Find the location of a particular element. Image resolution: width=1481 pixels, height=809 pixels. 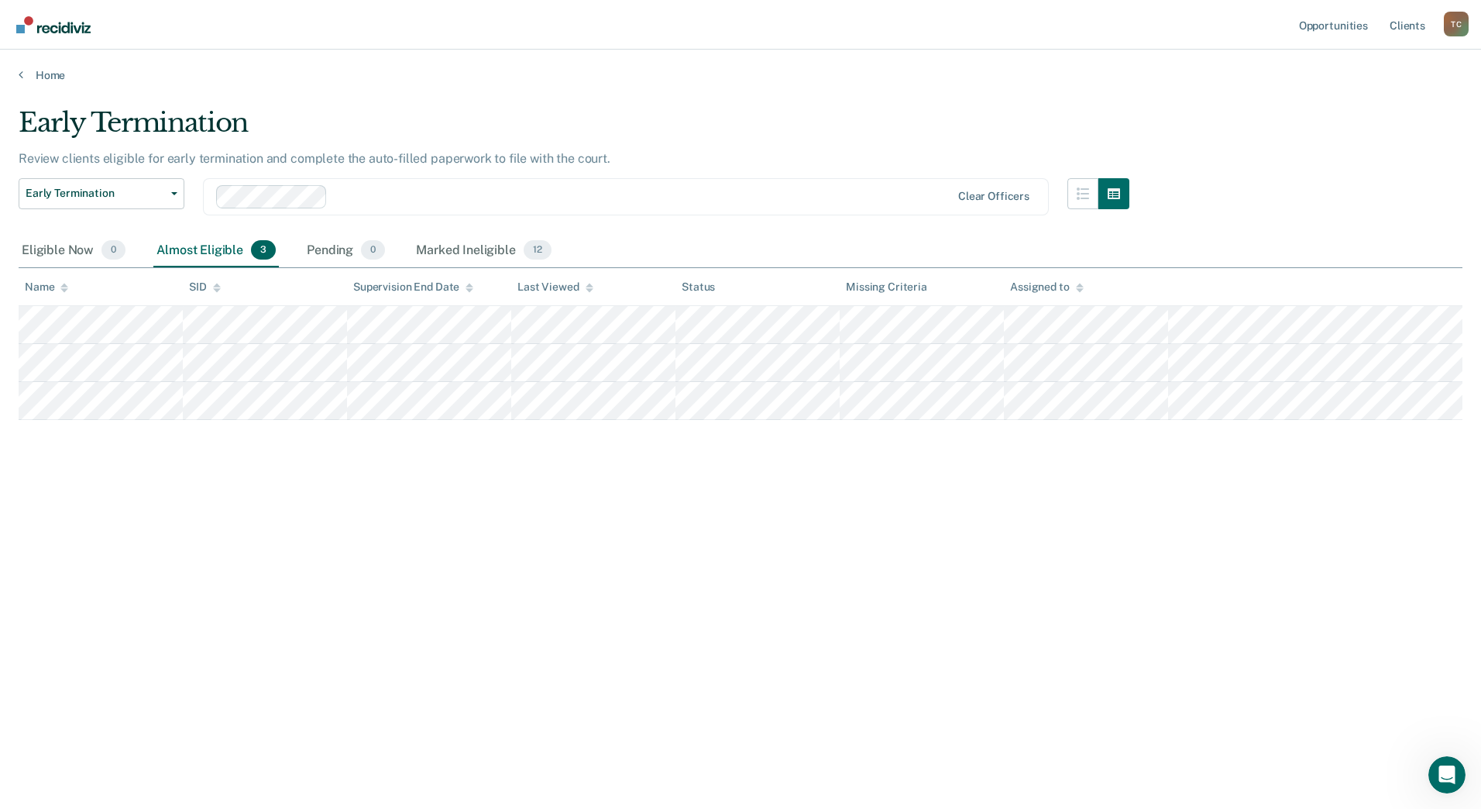

div: Clear officers is located at coordinates (994, 196).